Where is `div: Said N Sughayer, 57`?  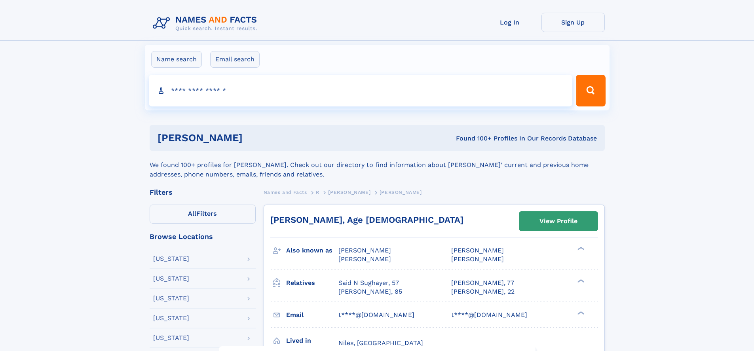
div: Said N Sughayer, 57 is located at coordinates (368, 283).